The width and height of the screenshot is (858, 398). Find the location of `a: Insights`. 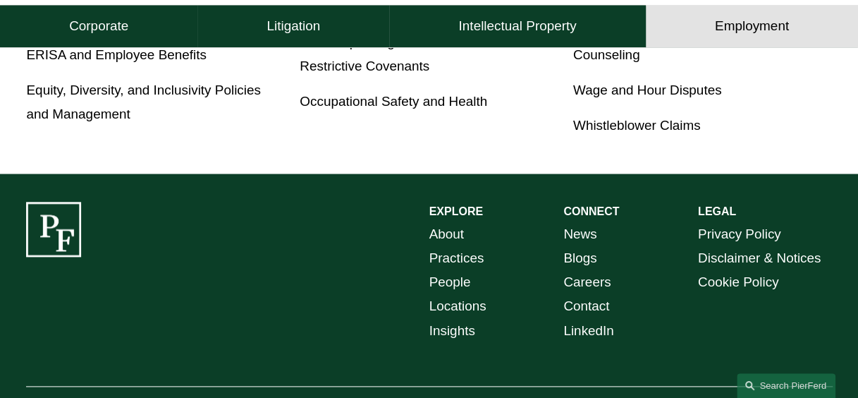

a: Insights is located at coordinates (452, 331).